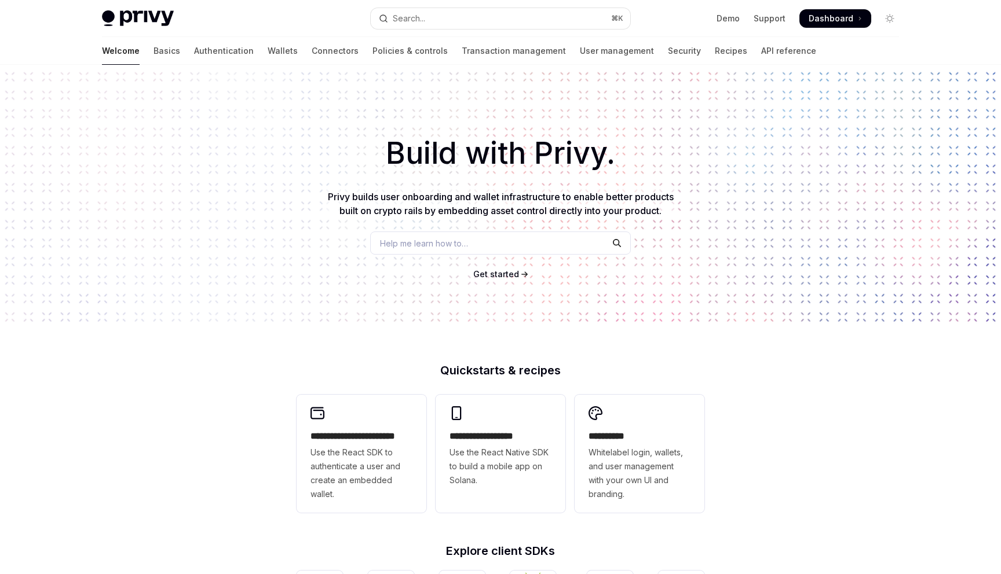 The width and height of the screenshot is (1001, 574). Describe the element at coordinates (335, 51) in the screenshot. I see `a: Connectors` at that location.